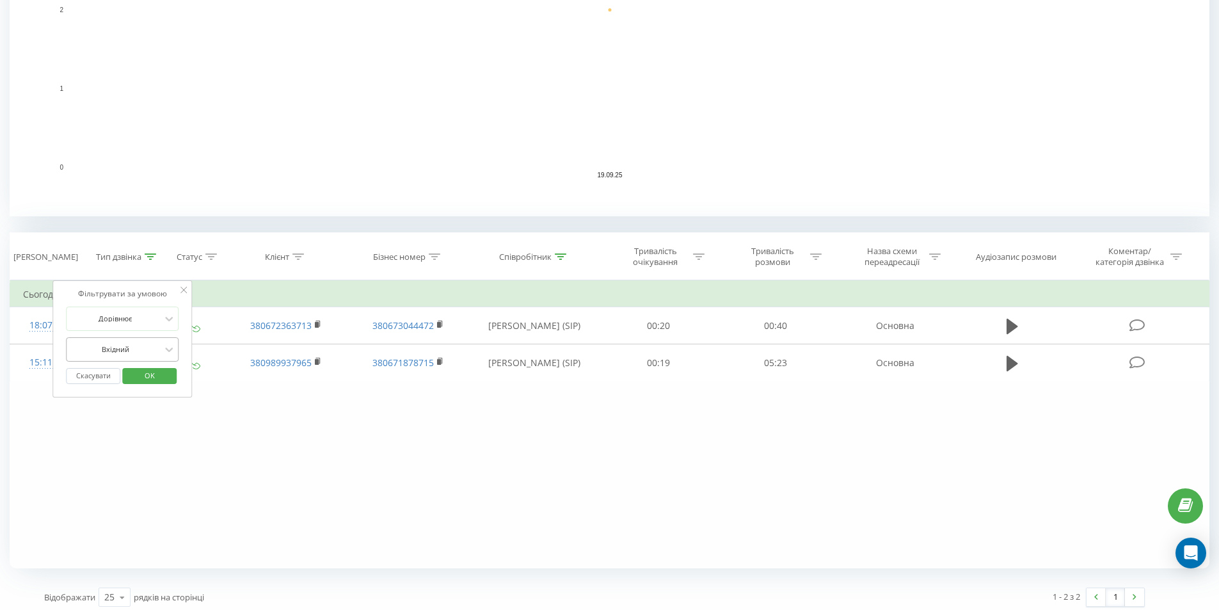 The image size is (1219, 610). What do you see at coordinates (277, 257) in the screenshot?
I see `div: Клієнт` at bounding box center [277, 257].